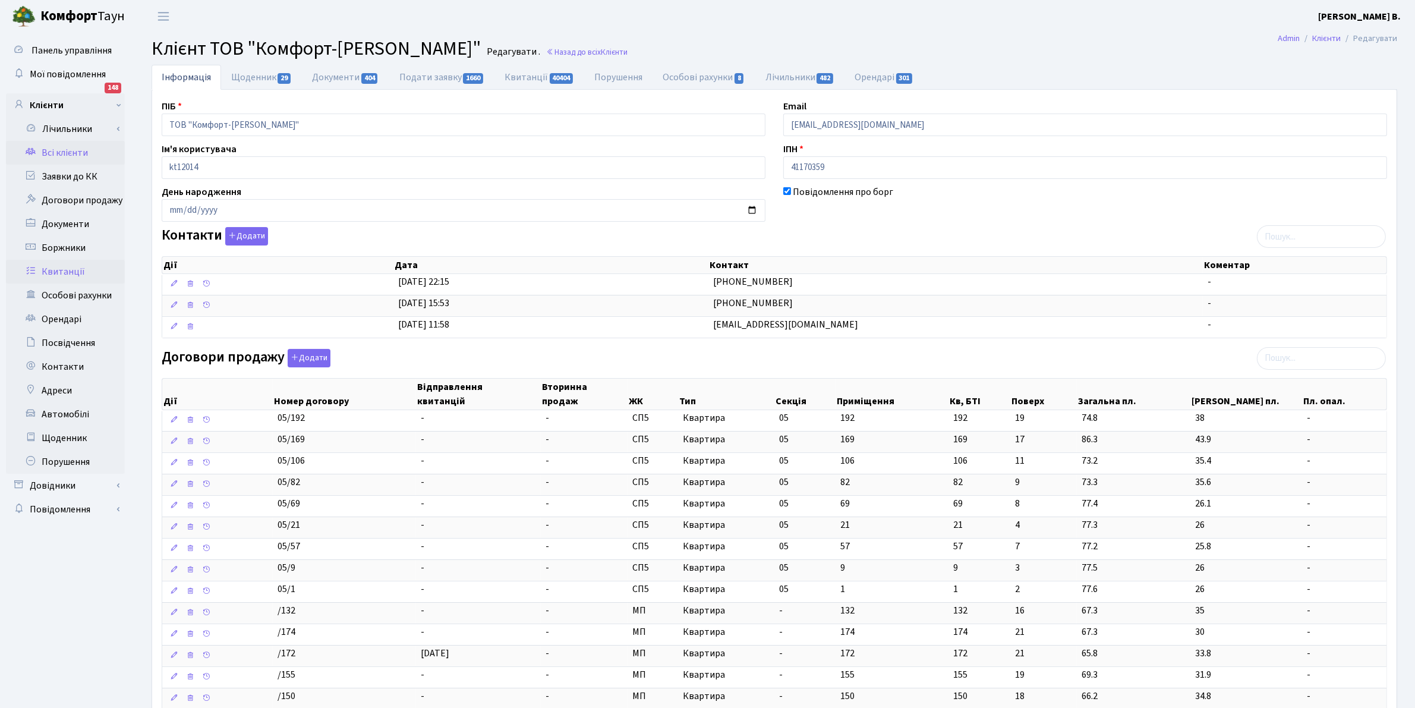 The width and height of the screenshot is (1415, 708). Describe the element at coordinates (289, 525) in the screenshot. I see `span: 05/21` at that location.